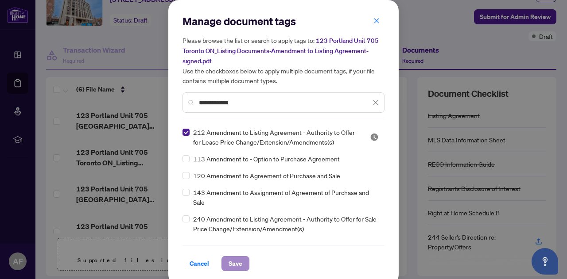 This screenshot has height=279, width=567. What do you see at coordinates (286, 197) in the screenshot?
I see `span: 143 Amendment to Assignment of Agreement of Purchase and Sale` at bounding box center [286, 197].